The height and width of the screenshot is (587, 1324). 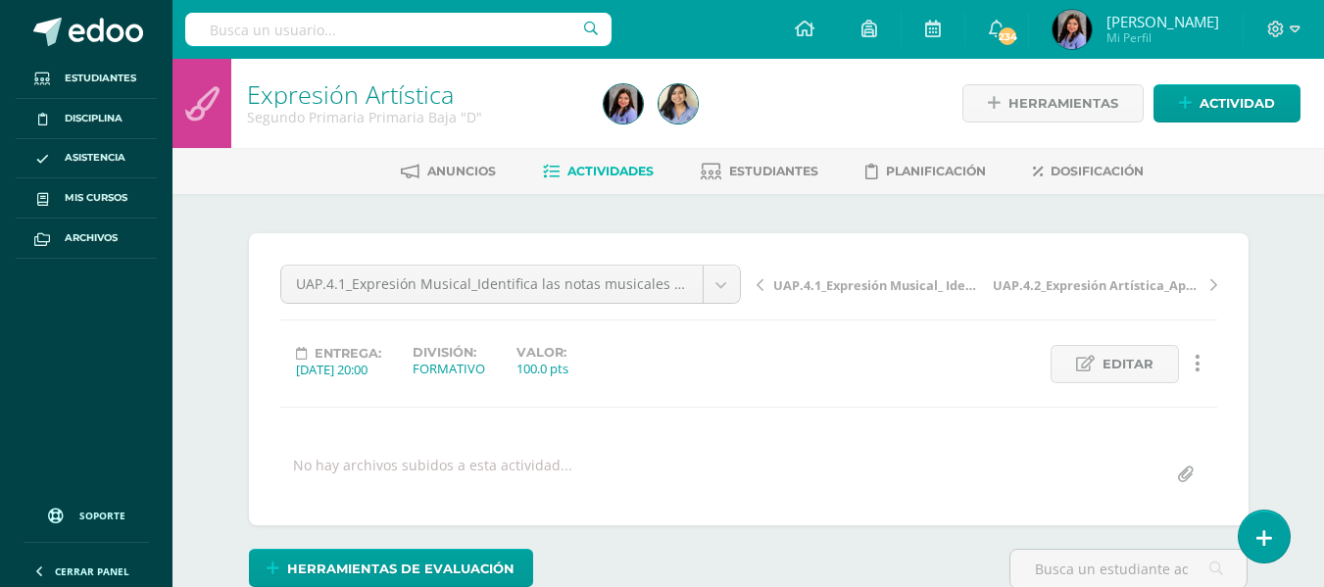 I want to click on label: División:, so click(x=449, y=352).